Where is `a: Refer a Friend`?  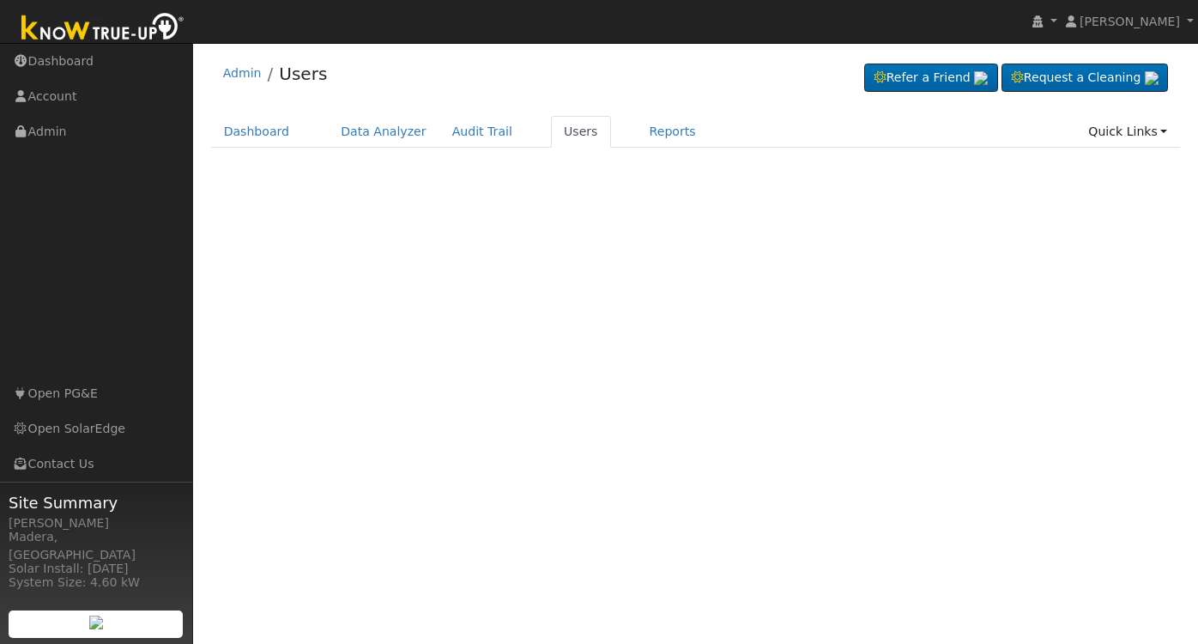 a: Refer a Friend is located at coordinates (931, 78).